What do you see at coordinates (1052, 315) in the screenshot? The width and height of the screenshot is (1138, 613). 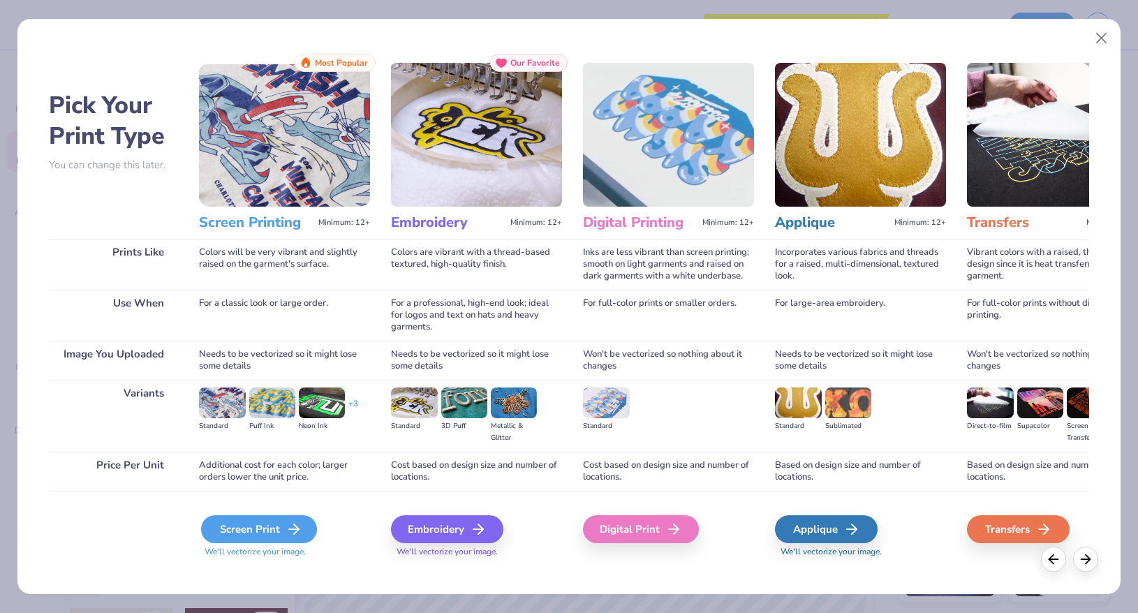 I see `div: For full-color prints without digital printing.` at bounding box center [1052, 315].